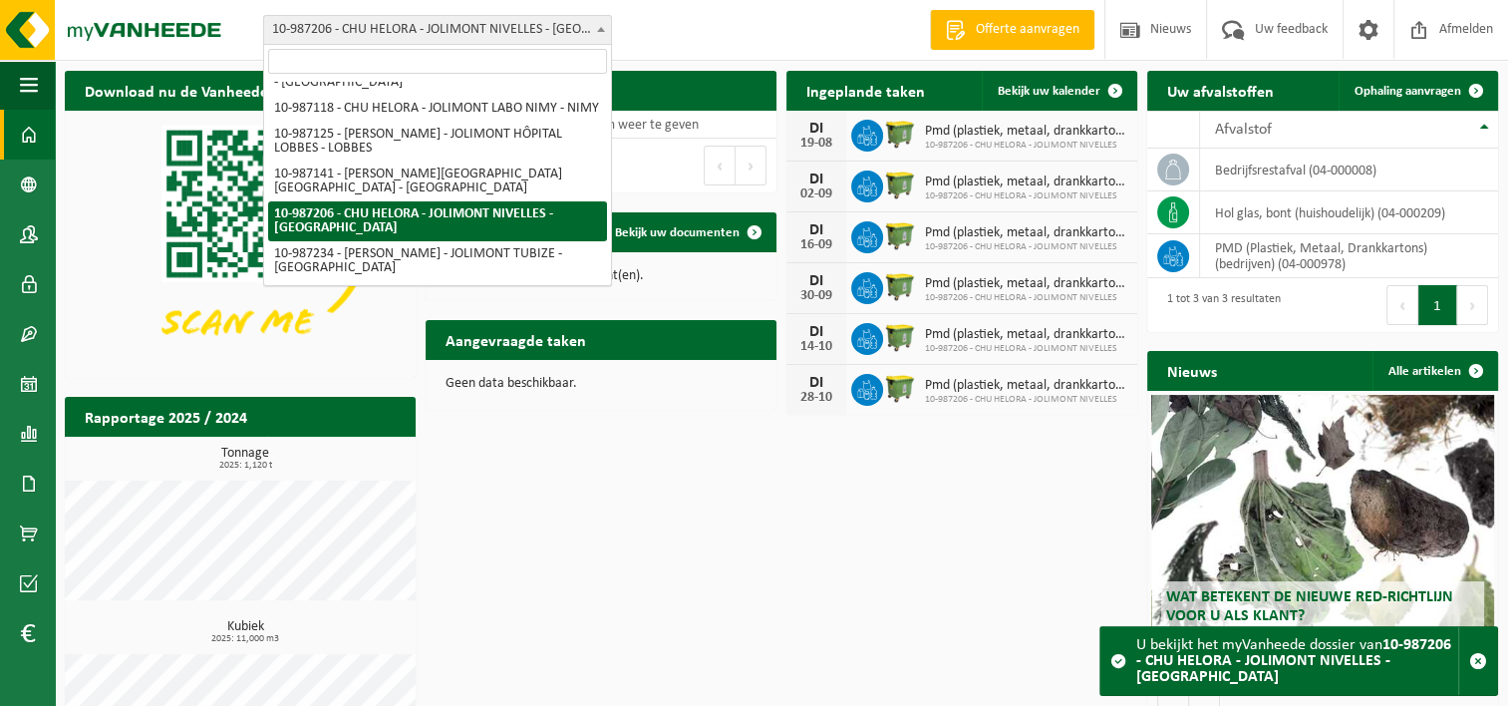  Describe the element at coordinates (1408, 91) in the screenshot. I see `span: Ophaling aanvragen` at that location.